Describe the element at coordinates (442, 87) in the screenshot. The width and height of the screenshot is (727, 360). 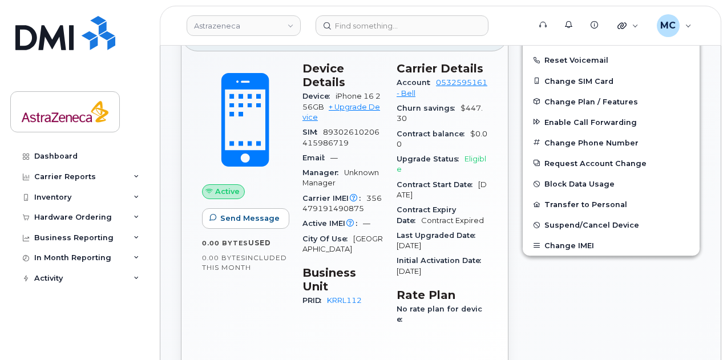
I see `a: 0532595161 - Bell` at that location.